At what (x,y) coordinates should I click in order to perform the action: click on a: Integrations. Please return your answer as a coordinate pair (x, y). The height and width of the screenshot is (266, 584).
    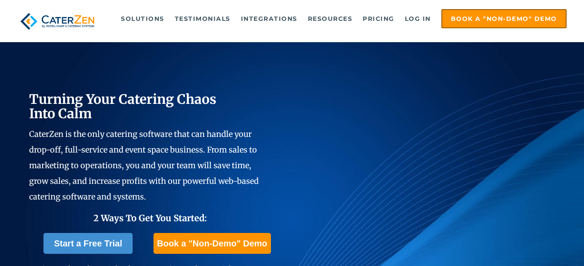
    Looking at the image, I should click on (269, 19).